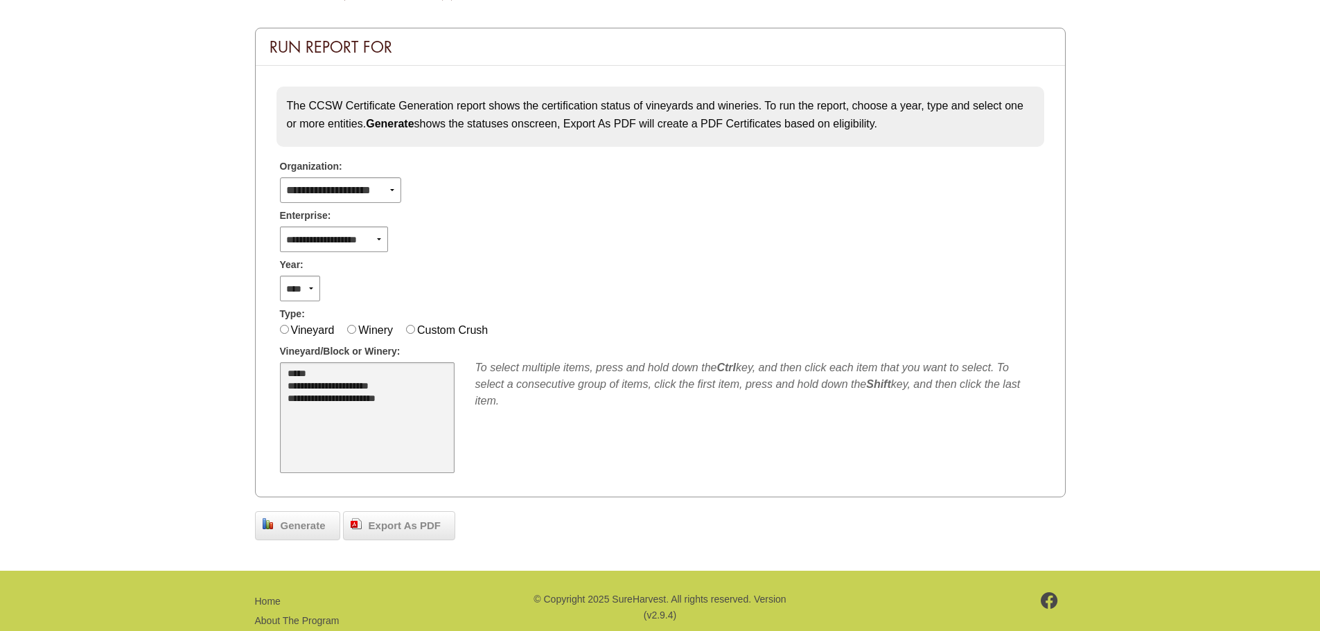  What do you see at coordinates (340, 351) in the screenshot?
I see `span: Vineyard/Block or Winery:` at bounding box center [340, 351].